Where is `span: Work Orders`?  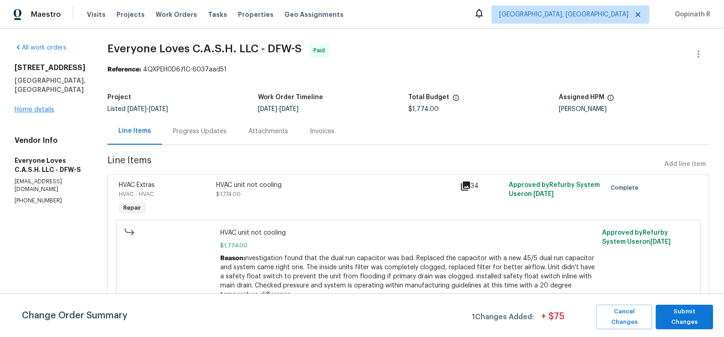 span: Work Orders is located at coordinates (176, 15).